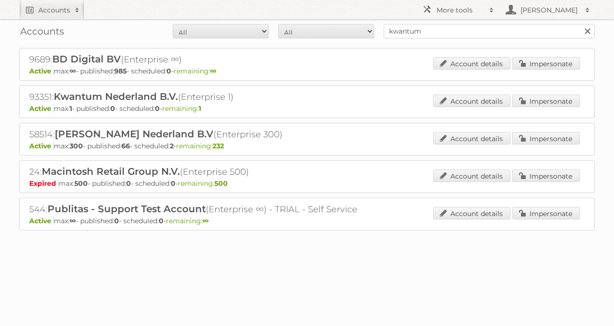 This screenshot has height=326, width=614. Describe the element at coordinates (54, 10) in the screenshot. I see `h2: Accounts` at that location.